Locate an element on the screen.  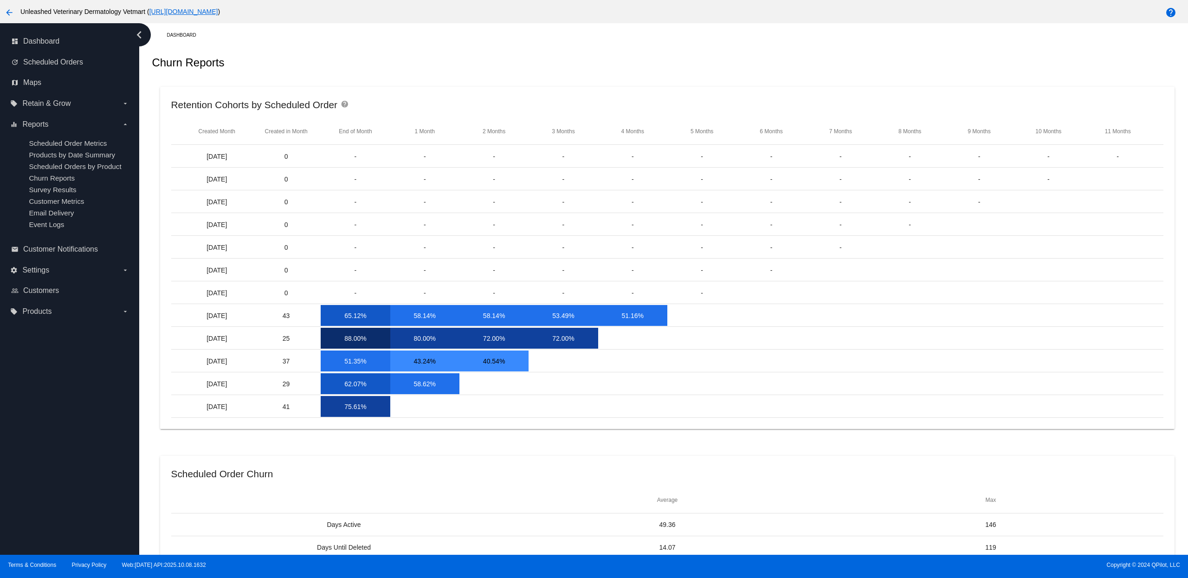
mat-cell: 53.49% is located at coordinates (563, 315).